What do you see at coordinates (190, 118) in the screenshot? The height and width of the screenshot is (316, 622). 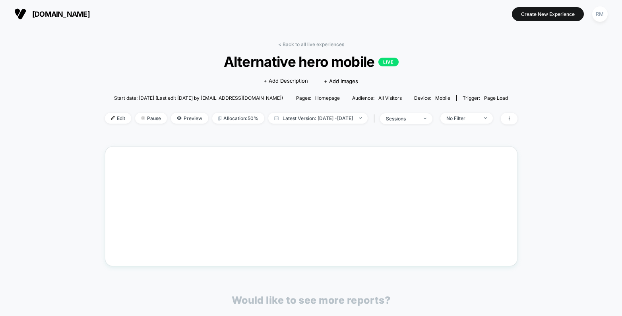 I see `span: Preview` at bounding box center [190, 118].